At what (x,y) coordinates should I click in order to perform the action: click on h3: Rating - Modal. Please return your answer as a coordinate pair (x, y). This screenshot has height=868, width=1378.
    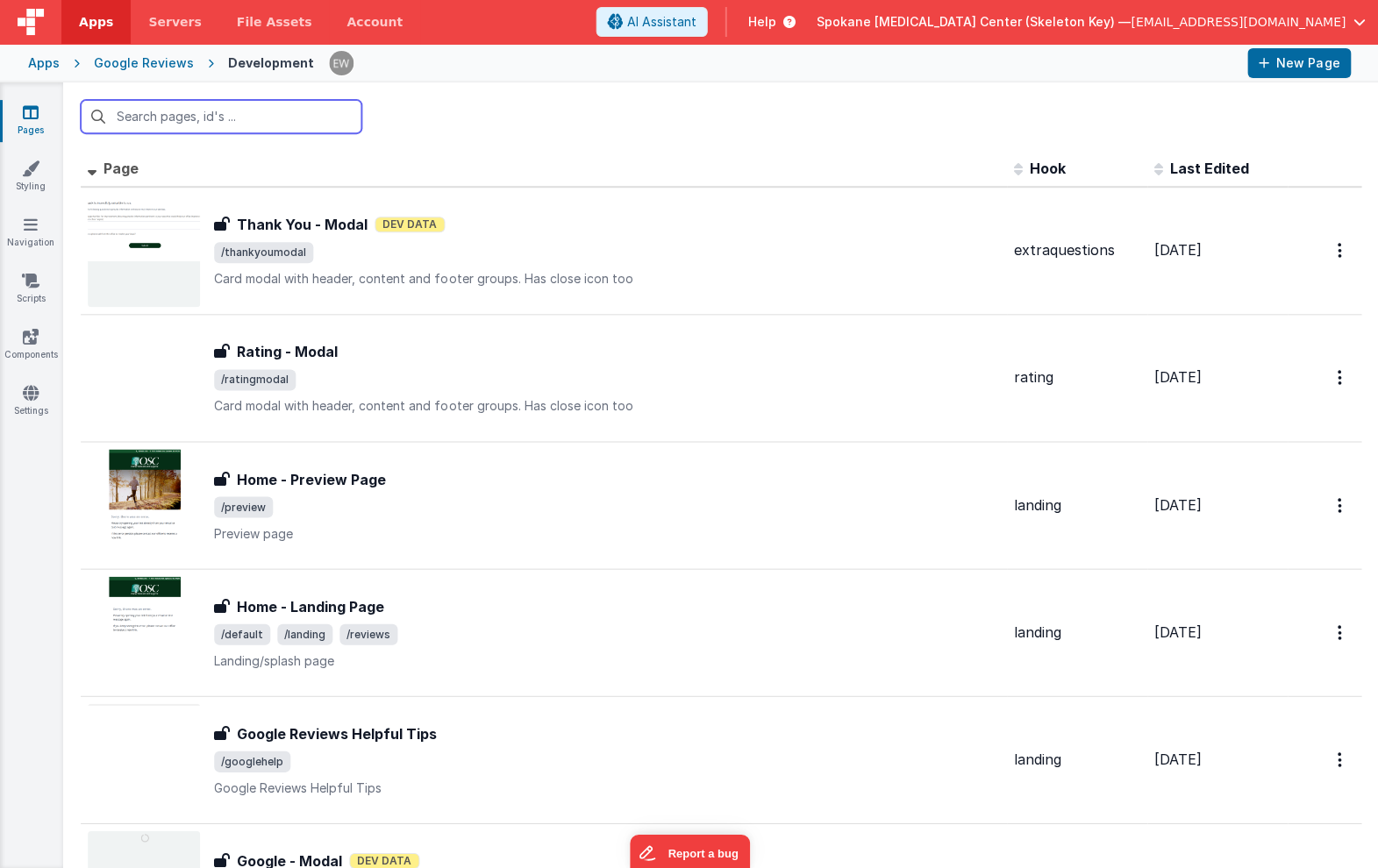
    Looking at the image, I should click on (287, 352).